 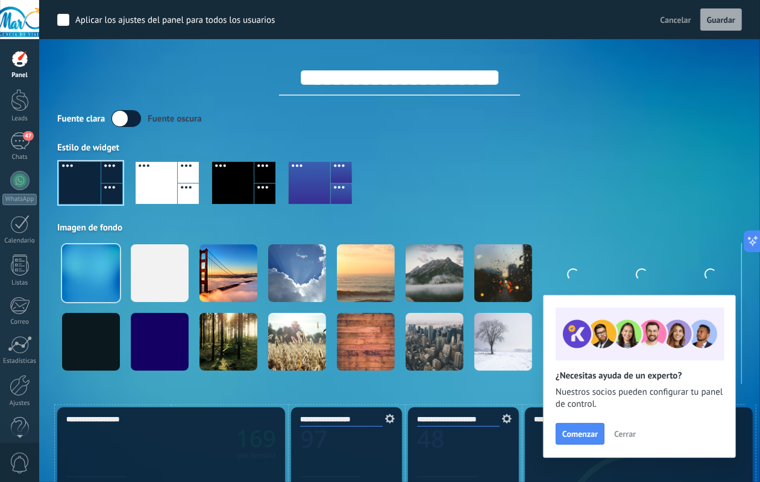 What do you see at coordinates (625, 434) in the screenshot?
I see `span: Cerrar` at bounding box center [625, 434].